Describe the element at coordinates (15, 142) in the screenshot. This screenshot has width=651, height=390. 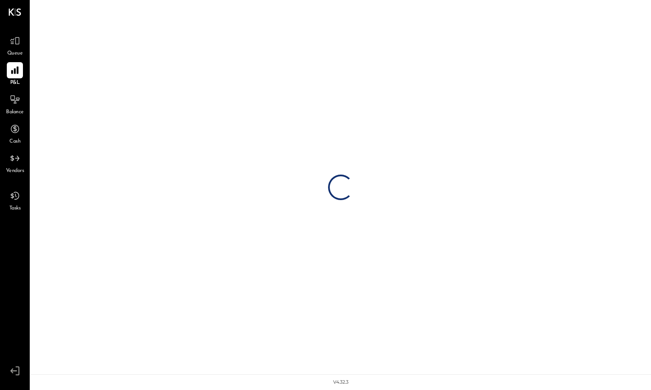
I see `span: Cash` at that location.